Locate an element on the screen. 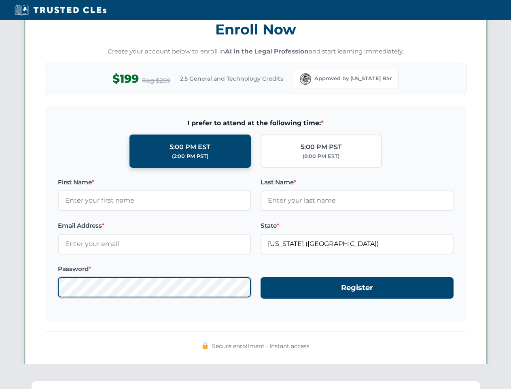 The width and height of the screenshot is (511, 389). img: Trusted CLEs is located at coordinates (60, 10).